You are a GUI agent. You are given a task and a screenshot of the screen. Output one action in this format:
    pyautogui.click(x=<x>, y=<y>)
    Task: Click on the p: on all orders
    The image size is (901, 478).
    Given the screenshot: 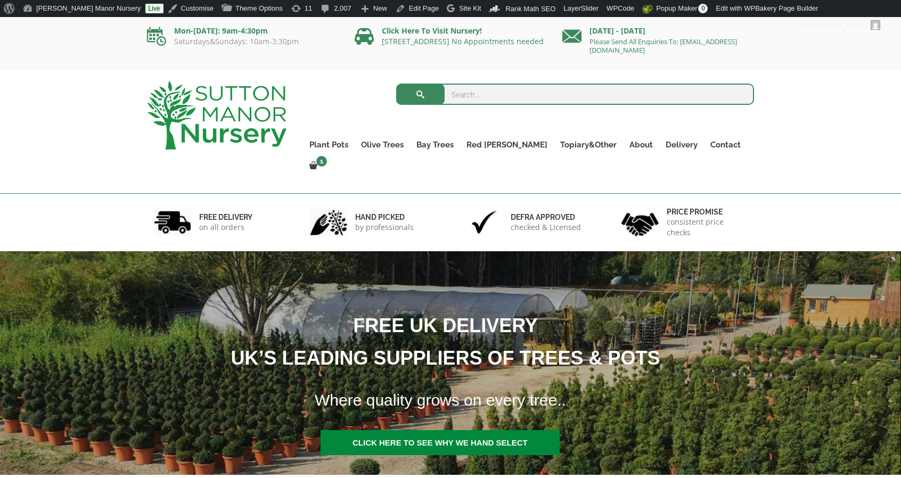 What is the action you would take?
    pyautogui.click(x=226, y=227)
    